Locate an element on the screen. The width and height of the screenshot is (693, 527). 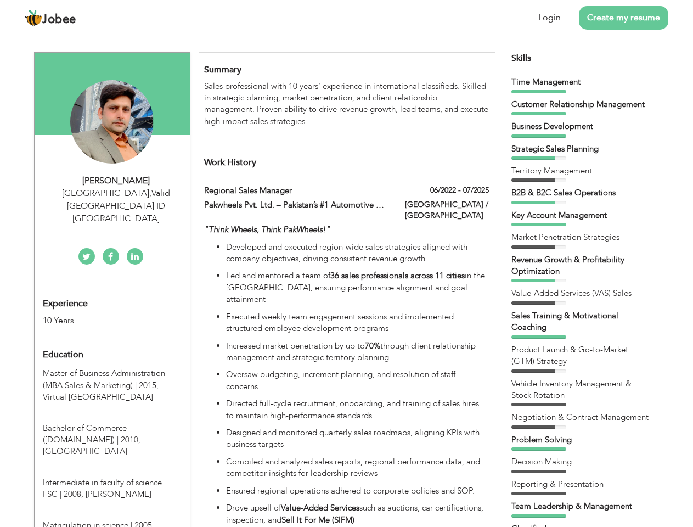
span: Bachelor of Commerce (B.COM), University of Punjab, 2010 is located at coordinates (92, 433).